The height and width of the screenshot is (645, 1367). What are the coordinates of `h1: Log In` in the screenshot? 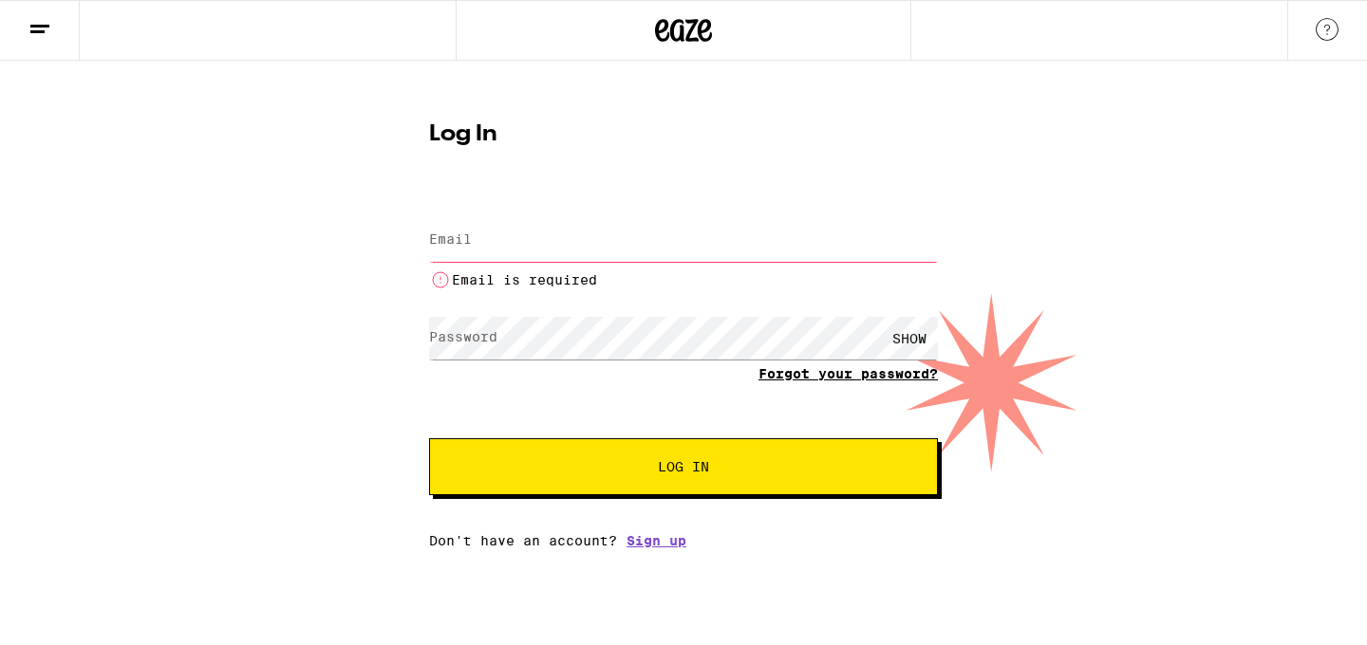 It's located at (683, 135).